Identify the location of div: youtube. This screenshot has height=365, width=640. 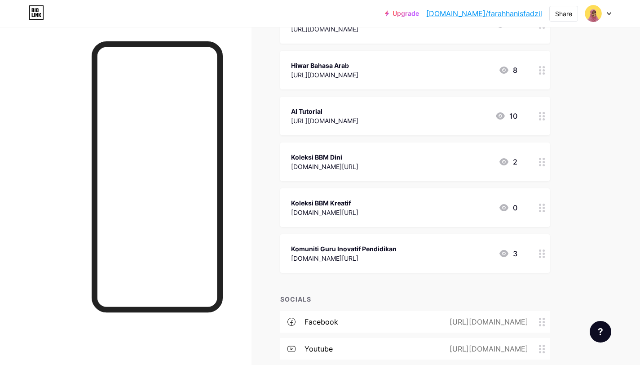
(319, 349).